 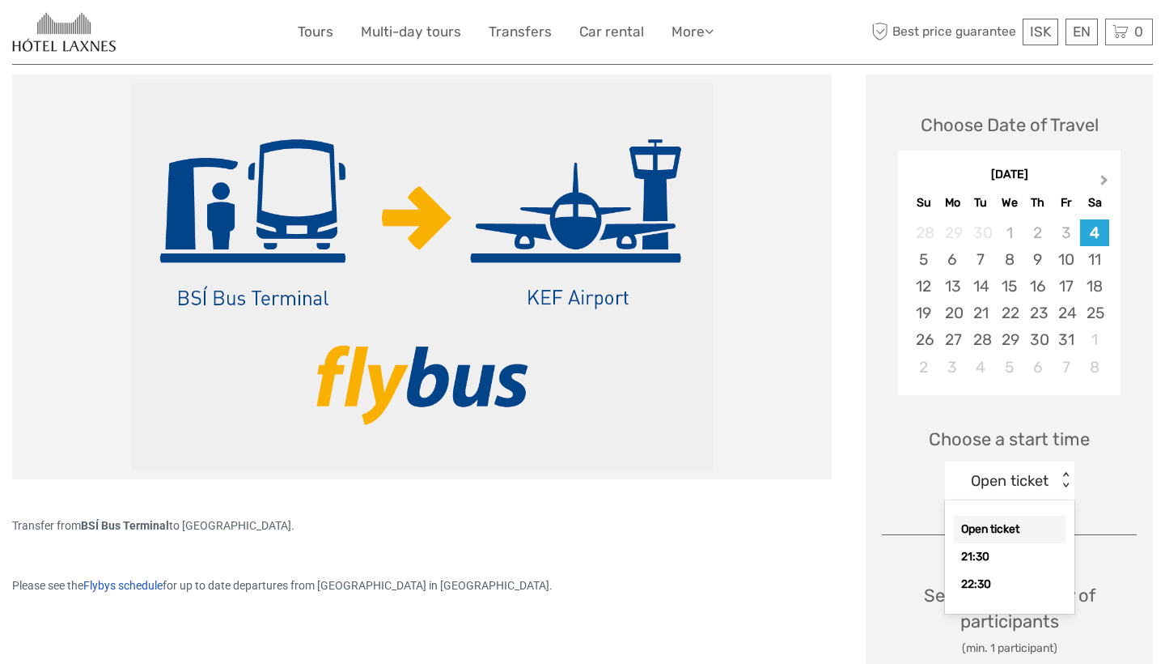 What do you see at coordinates (1066, 312) in the screenshot?
I see `div: Choose Friday, October 24th, 2025` at bounding box center [1066, 312].